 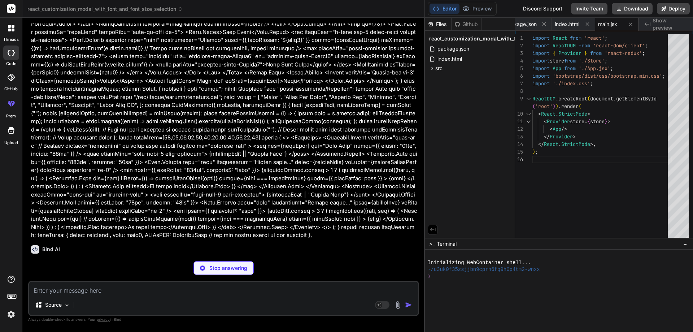 I want to click on button: Download, so click(x=632, y=9).